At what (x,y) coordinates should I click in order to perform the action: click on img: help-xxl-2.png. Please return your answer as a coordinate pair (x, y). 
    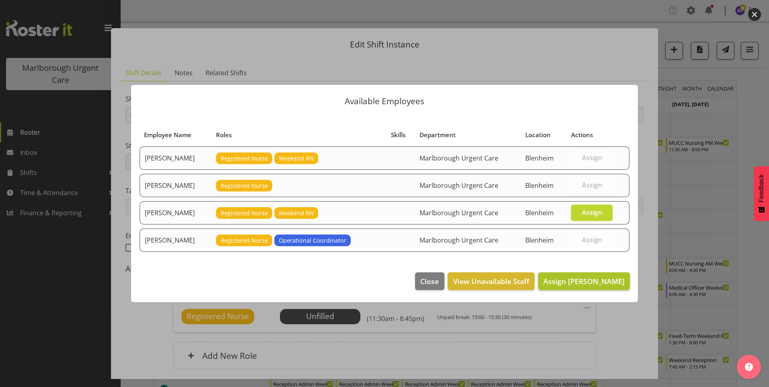
    Looking at the image, I should click on (749, 367).